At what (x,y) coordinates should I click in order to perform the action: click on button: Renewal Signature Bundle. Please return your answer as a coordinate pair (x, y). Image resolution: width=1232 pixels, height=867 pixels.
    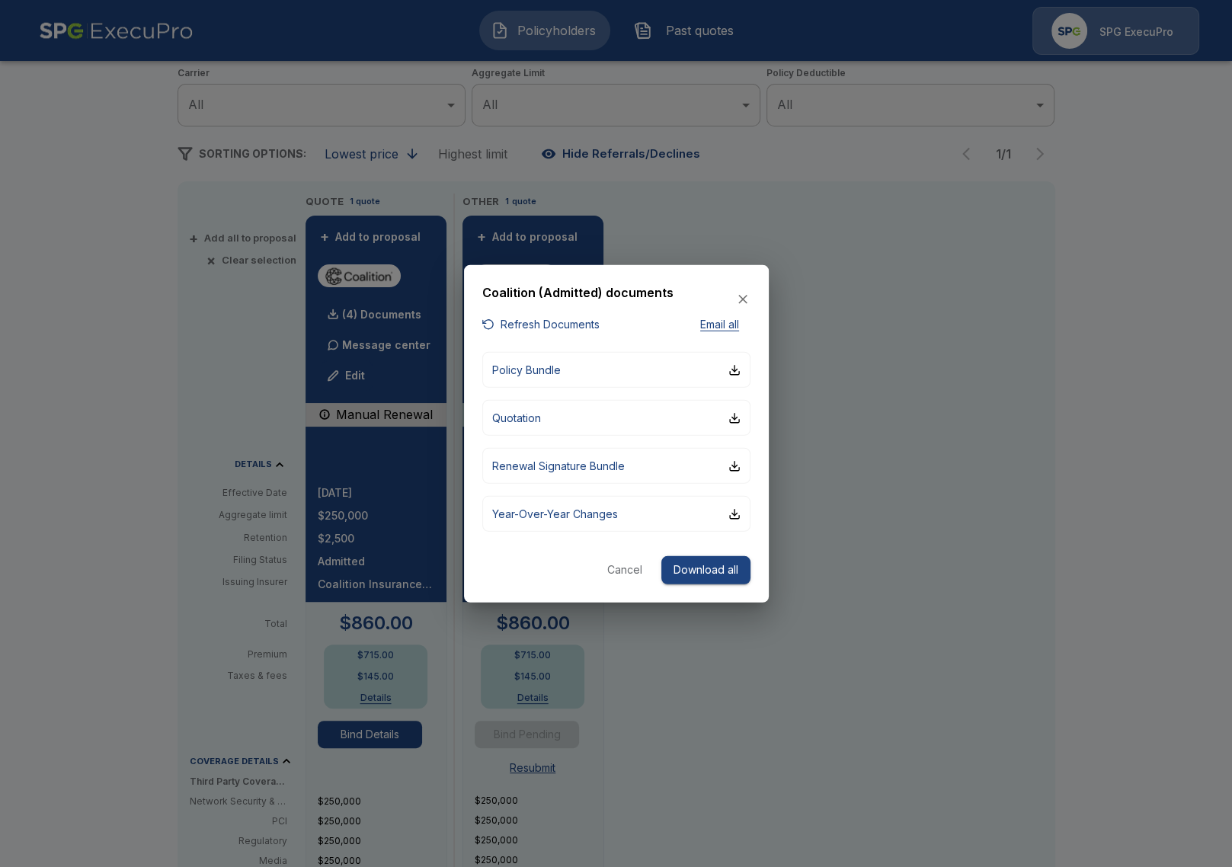
    Looking at the image, I should click on (616, 465).